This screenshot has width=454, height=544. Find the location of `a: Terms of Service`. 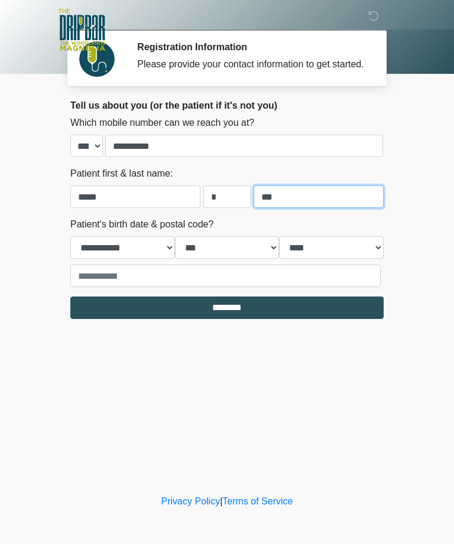

a: Terms of Service is located at coordinates (257, 501).